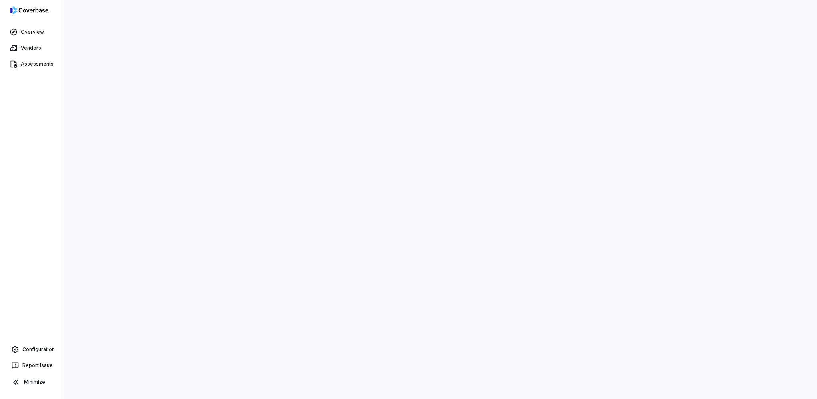 This screenshot has height=399, width=817. What do you see at coordinates (32, 64) in the screenshot?
I see `a: Assessments` at bounding box center [32, 64].